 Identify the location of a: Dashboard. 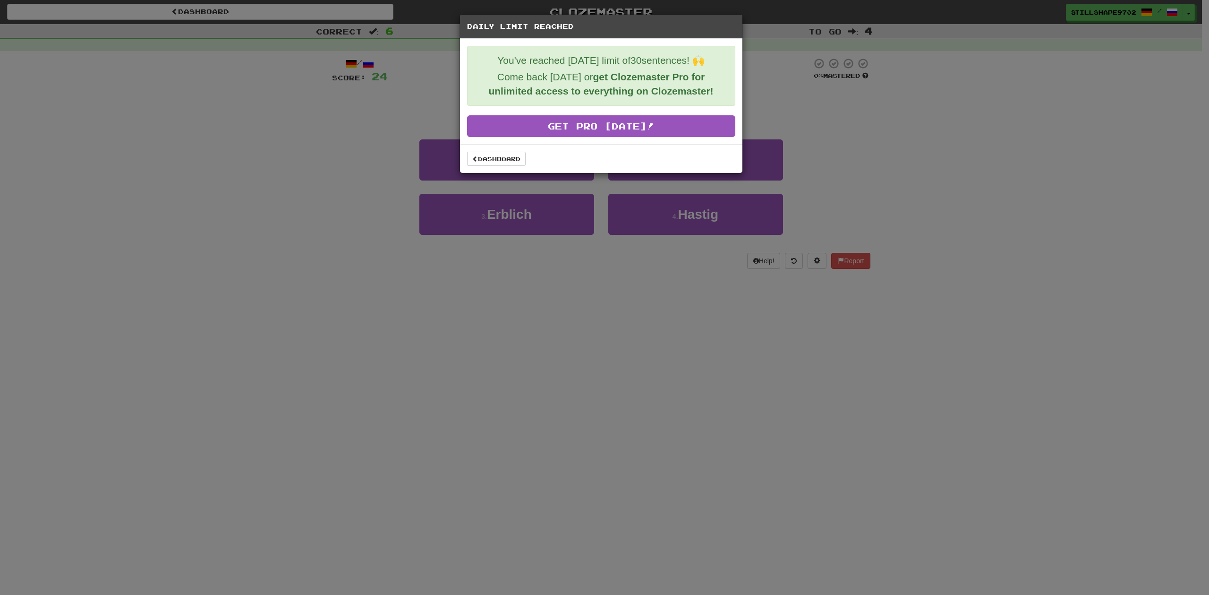
(496, 159).